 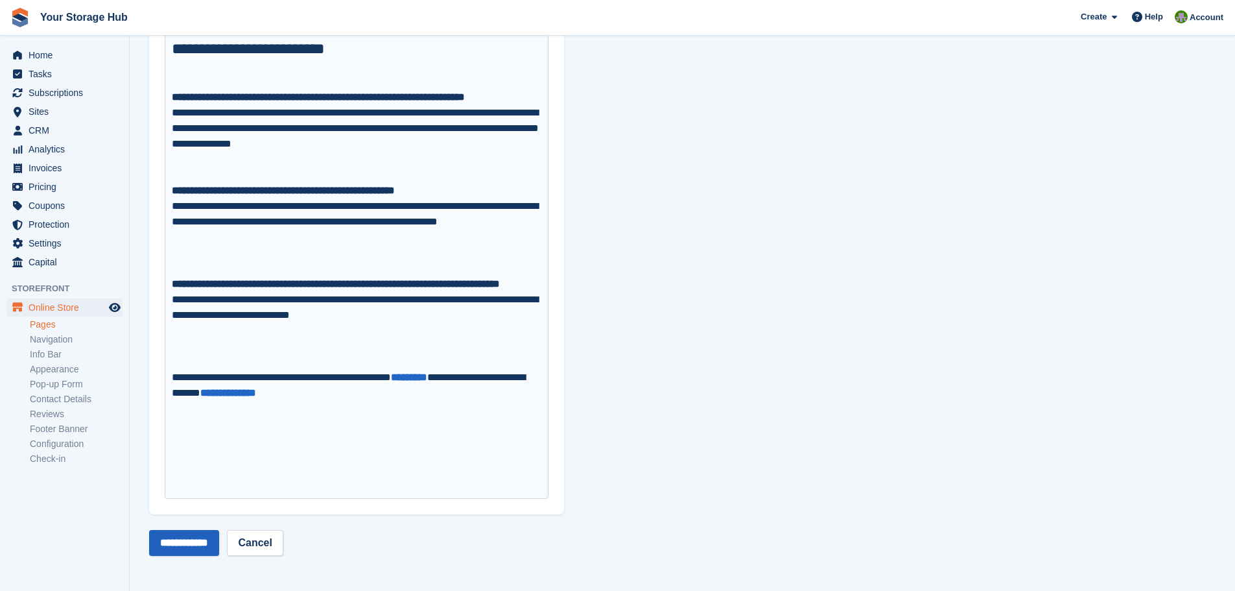 What do you see at coordinates (76, 414) in the screenshot?
I see `a: Reviews` at bounding box center [76, 414].